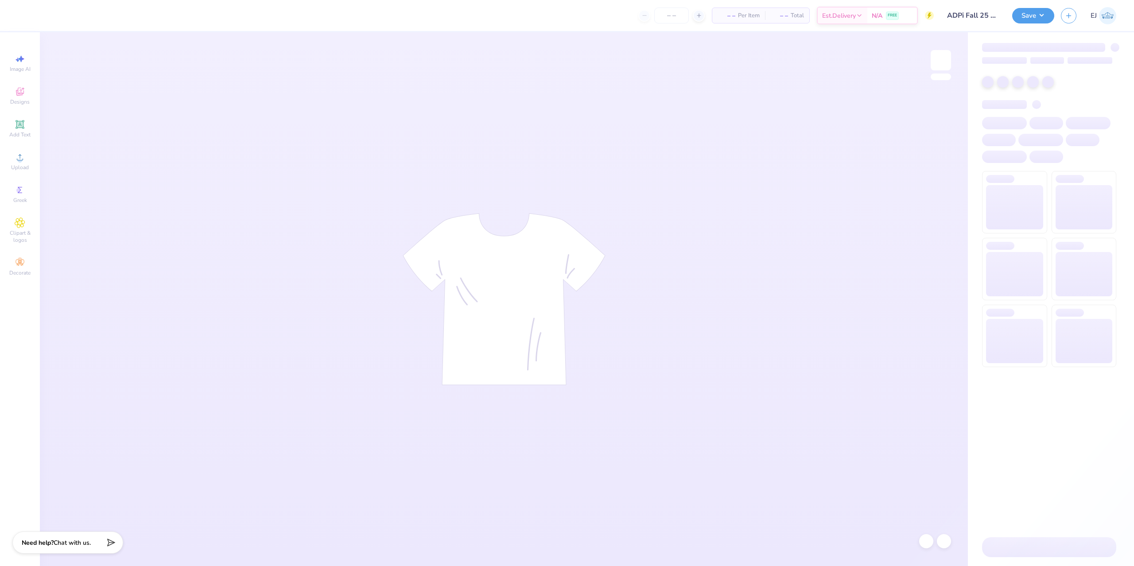 The height and width of the screenshot is (566, 1134). I want to click on span: Decorate, so click(20, 273).